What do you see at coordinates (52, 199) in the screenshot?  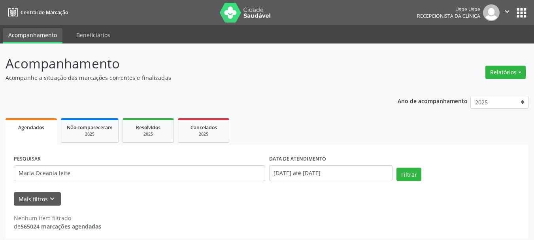 I see `i: keyboard_arrow_down` at bounding box center [52, 199].